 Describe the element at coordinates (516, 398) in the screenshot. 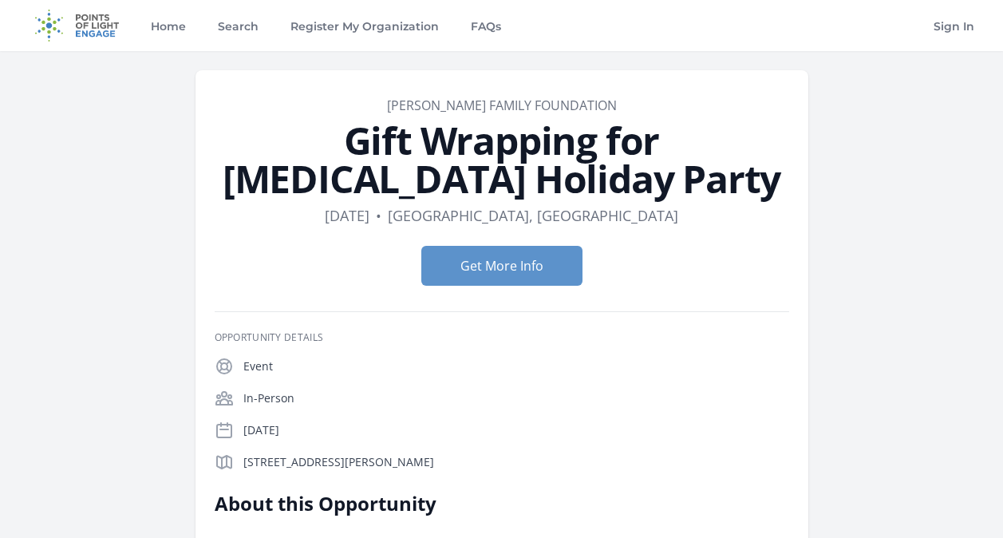

I see `p: In-Person` at that location.